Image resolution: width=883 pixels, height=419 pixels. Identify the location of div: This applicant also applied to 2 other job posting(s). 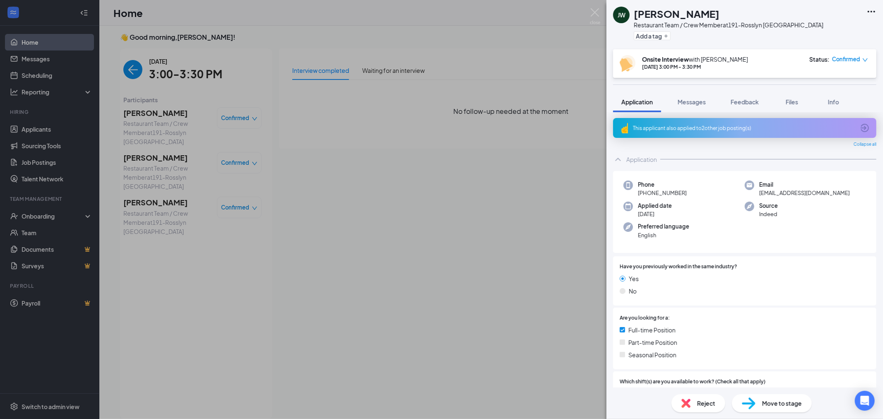
(744, 128).